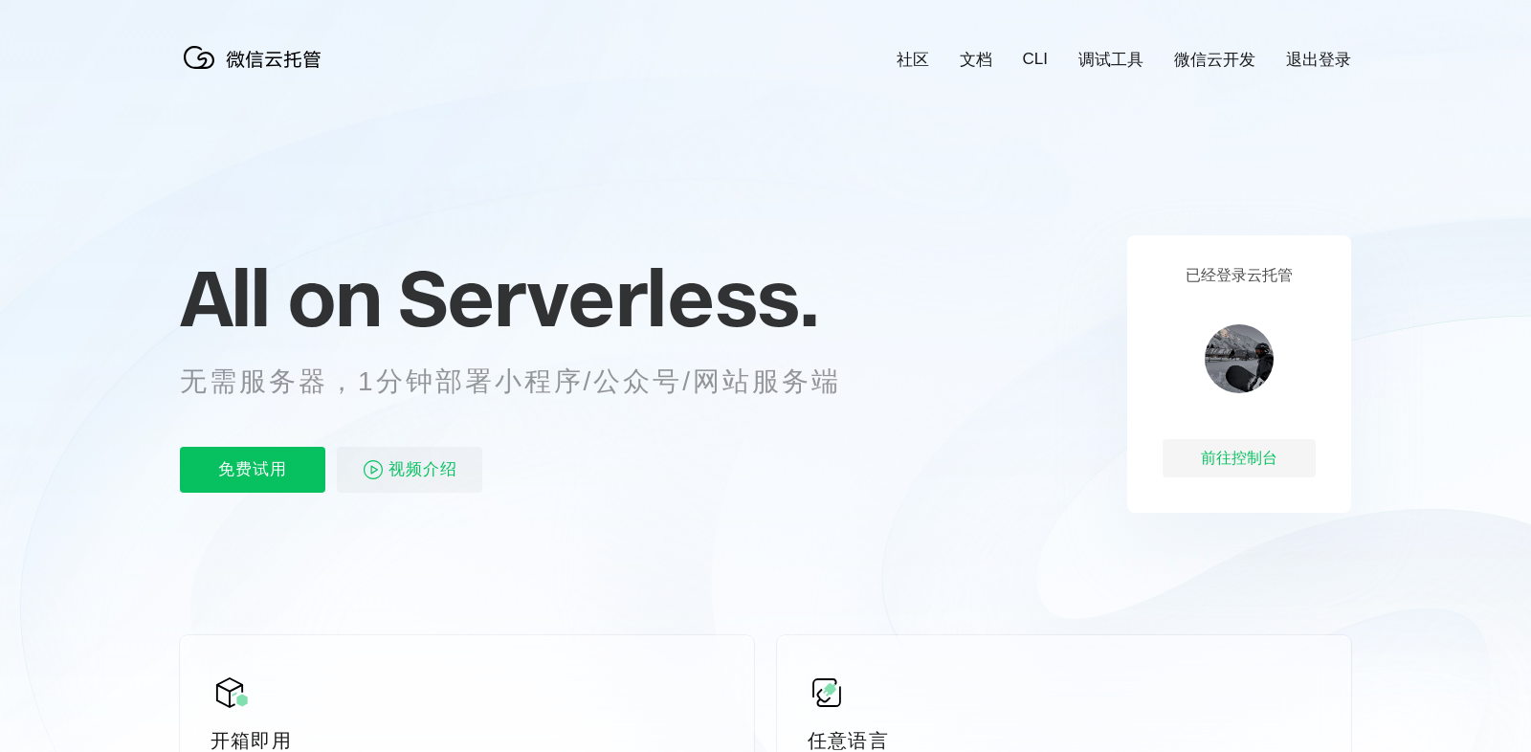 This screenshot has height=752, width=1531. What do you see at coordinates (976, 59) in the screenshot?
I see `a: 文档` at bounding box center [976, 59].